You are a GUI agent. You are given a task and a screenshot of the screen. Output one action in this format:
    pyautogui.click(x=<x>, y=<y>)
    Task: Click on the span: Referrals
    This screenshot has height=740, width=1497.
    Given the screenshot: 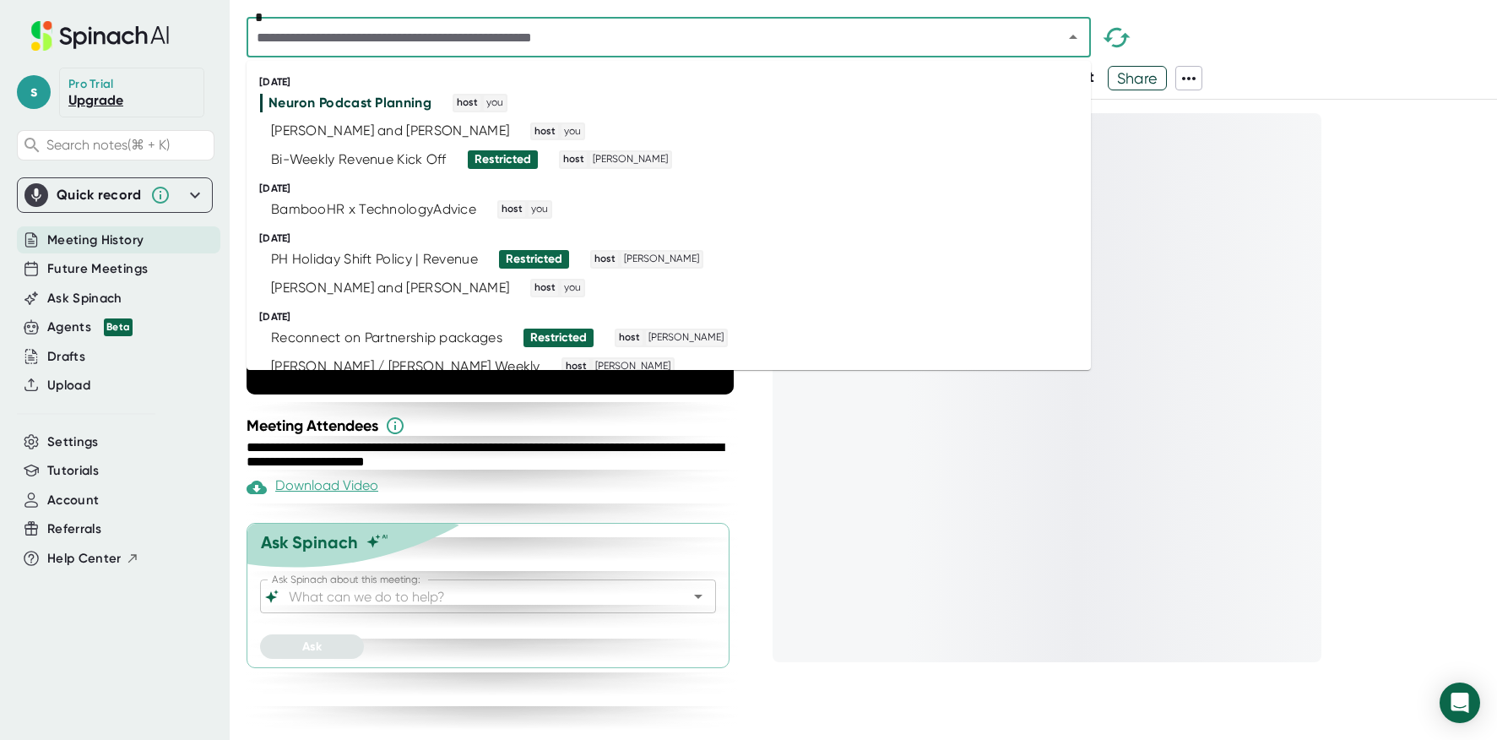 What is the action you would take?
    pyautogui.click(x=74, y=529)
    